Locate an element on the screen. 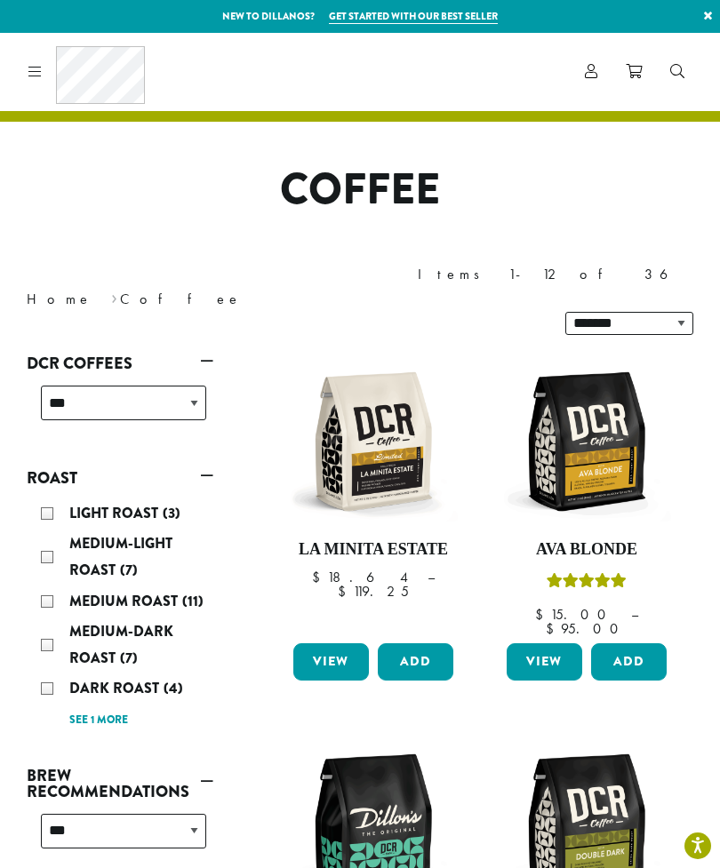 This screenshot has height=868, width=720. div: Rated 5.00 out of 5 is located at coordinates (586, 584).